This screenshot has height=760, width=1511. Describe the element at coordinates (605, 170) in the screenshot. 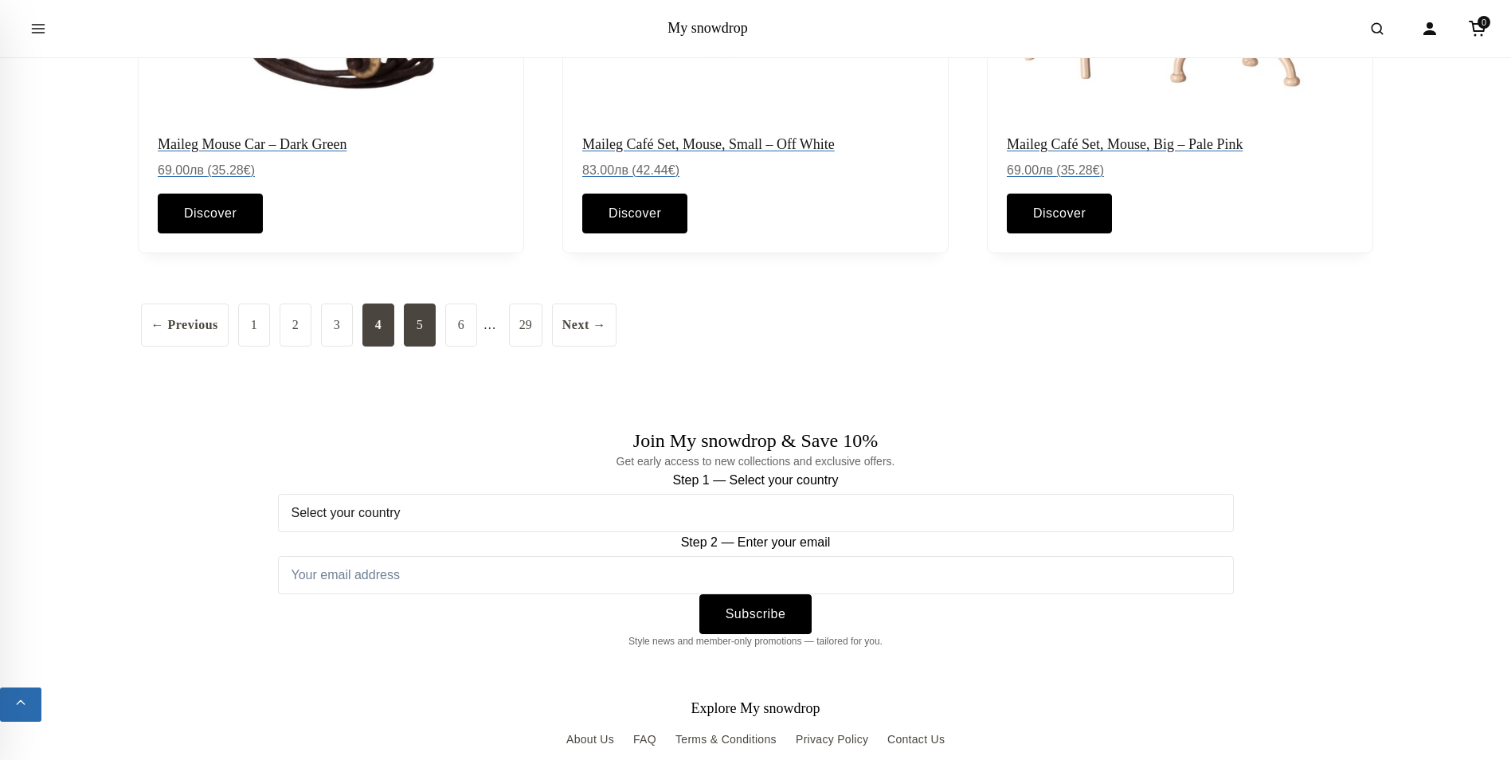

I see `span: 83.00` at that location.